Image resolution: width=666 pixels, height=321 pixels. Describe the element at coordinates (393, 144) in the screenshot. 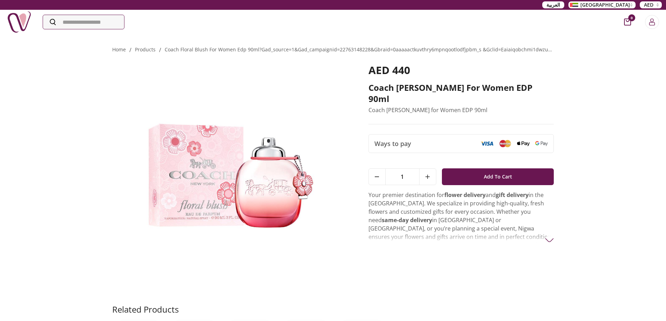

I see `span: Ways to pay` at that location.